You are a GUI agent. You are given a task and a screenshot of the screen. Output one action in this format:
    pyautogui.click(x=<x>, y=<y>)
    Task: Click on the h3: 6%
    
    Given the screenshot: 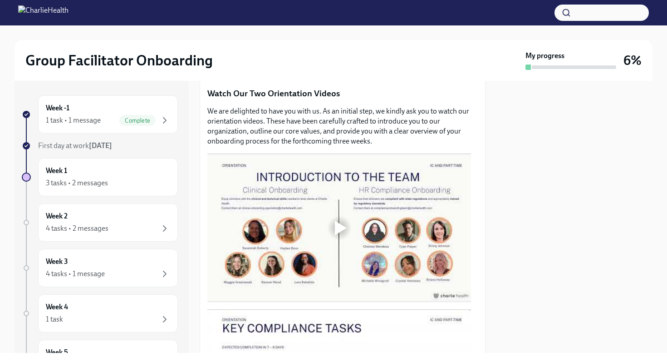 What is the action you would take?
    pyautogui.click(x=633, y=60)
    